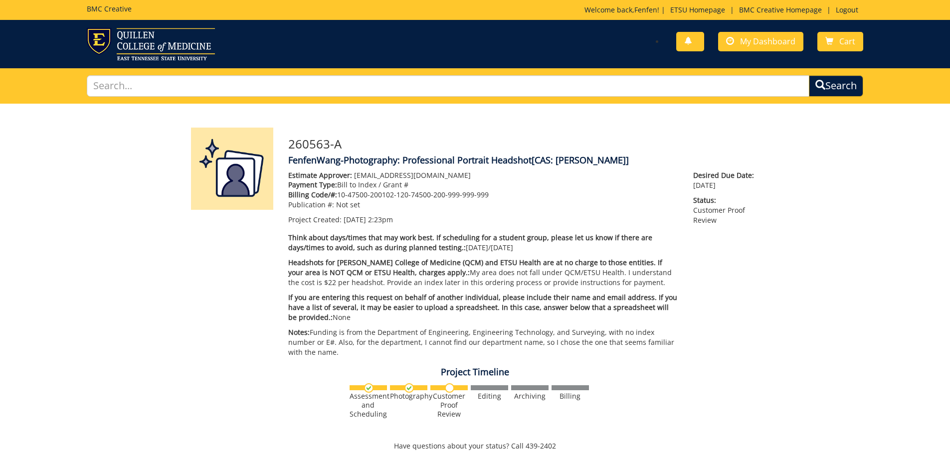  I want to click on a: Fenfen, so click(646, 9).